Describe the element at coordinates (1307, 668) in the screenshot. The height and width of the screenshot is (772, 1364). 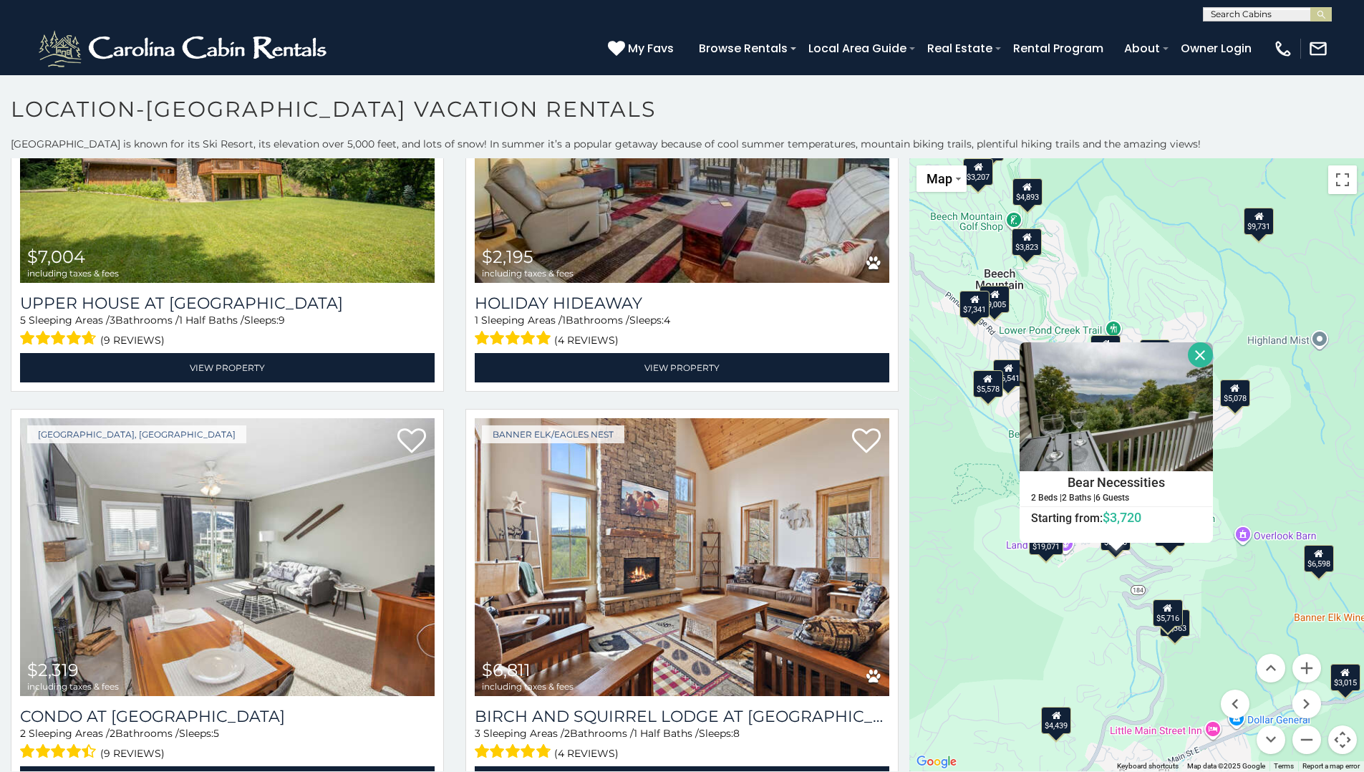
I see `button: Zoom in` at that location.